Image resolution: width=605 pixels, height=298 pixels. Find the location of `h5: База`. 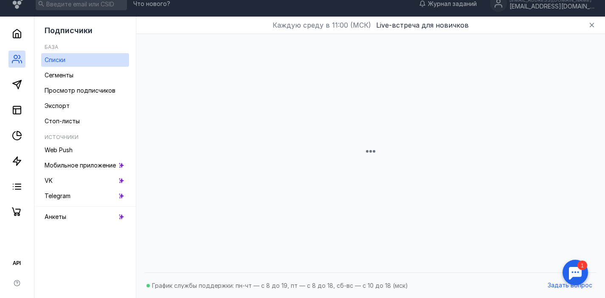

h5: База is located at coordinates (51, 47).